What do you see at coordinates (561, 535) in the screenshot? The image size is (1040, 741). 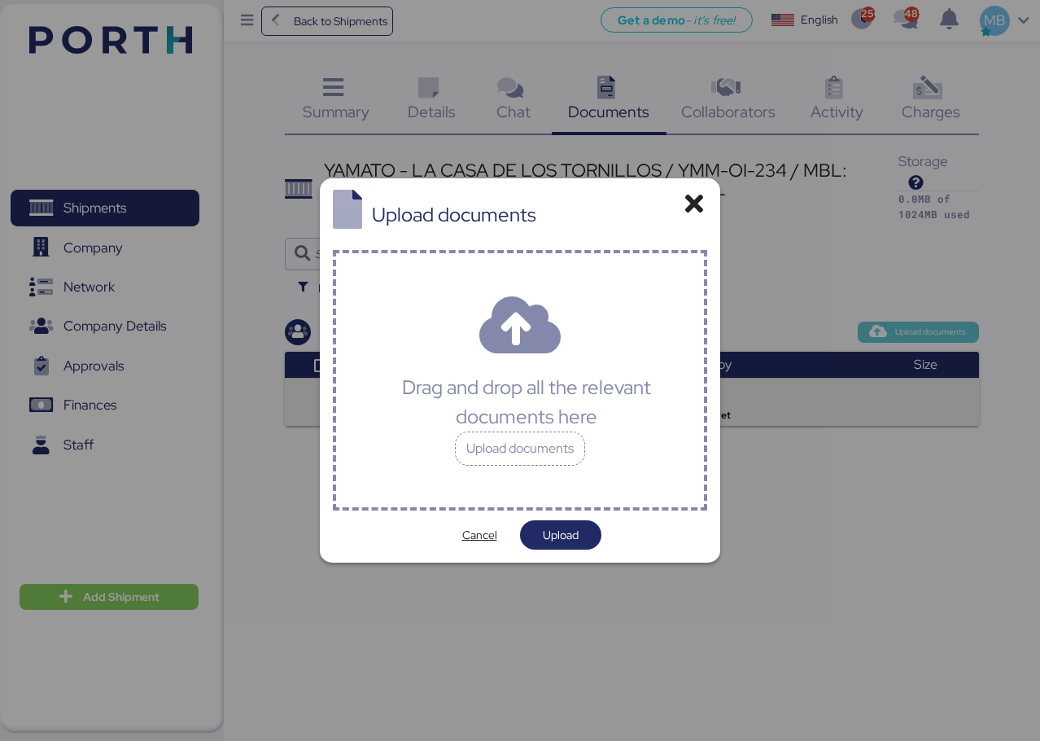 I see `button: Upload` at bounding box center [561, 535].